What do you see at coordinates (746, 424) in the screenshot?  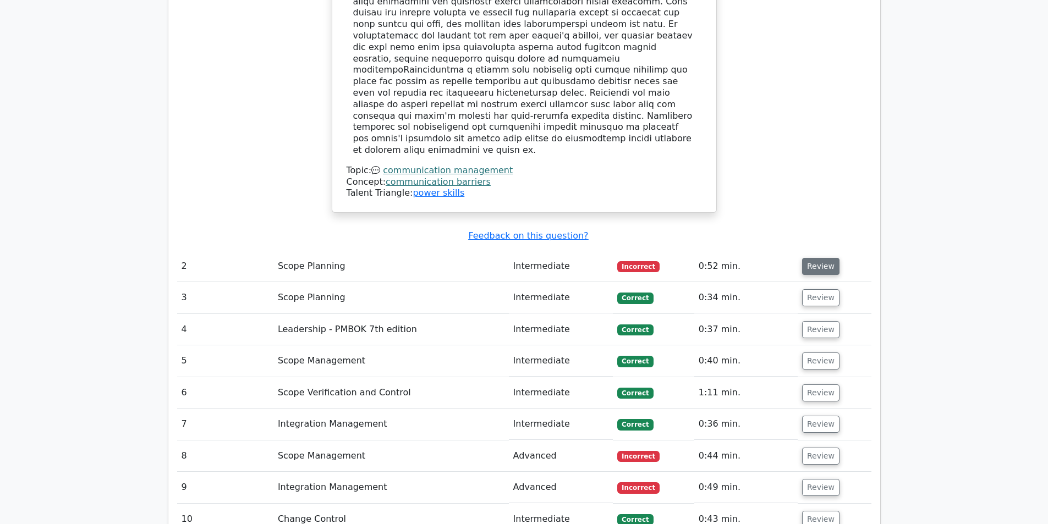 I see `td: 0:36 min.` at bounding box center [746, 424].